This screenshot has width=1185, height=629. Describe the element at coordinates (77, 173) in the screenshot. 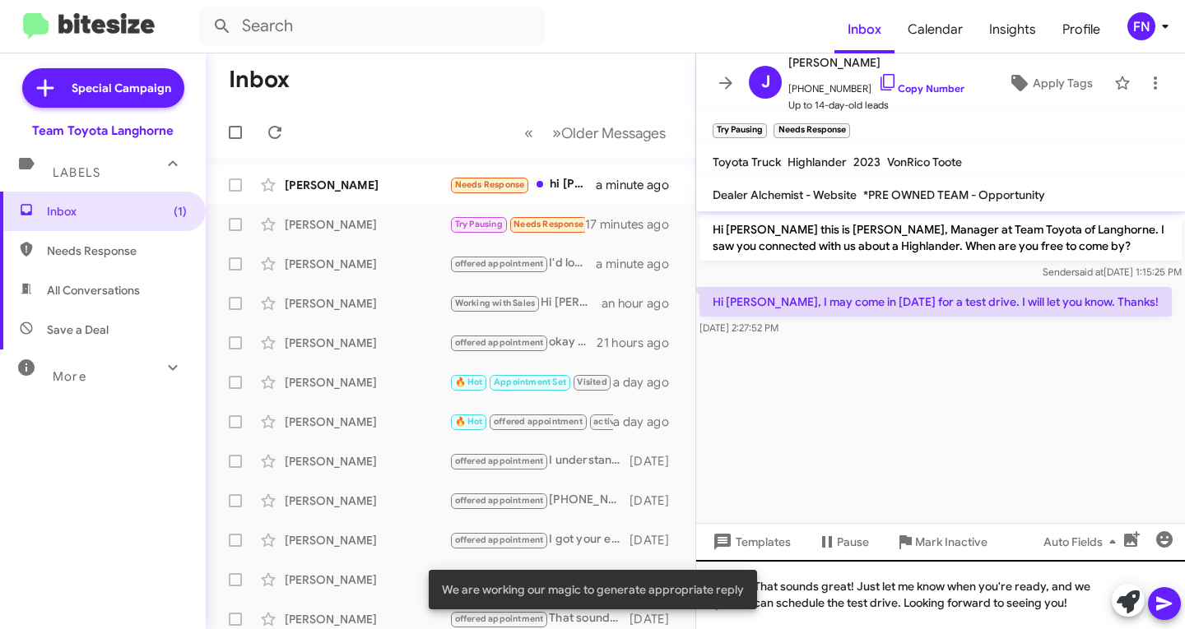

I see `span: Labels` at that location.